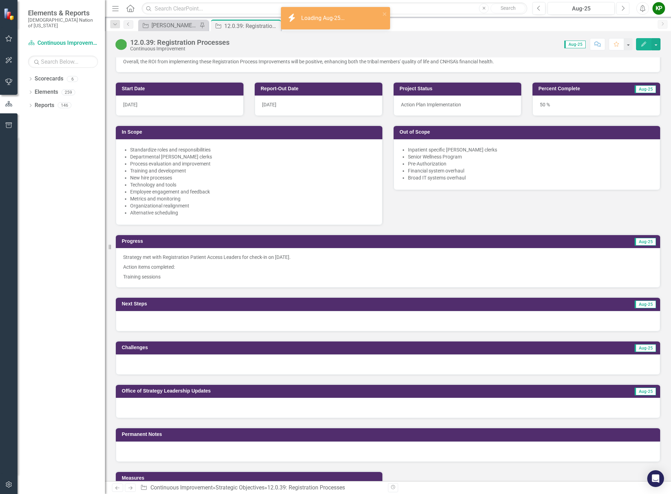  What do you see at coordinates (253, 192) in the screenshot?
I see `p: Employee engagement and feedback​` at bounding box center [253, 192].